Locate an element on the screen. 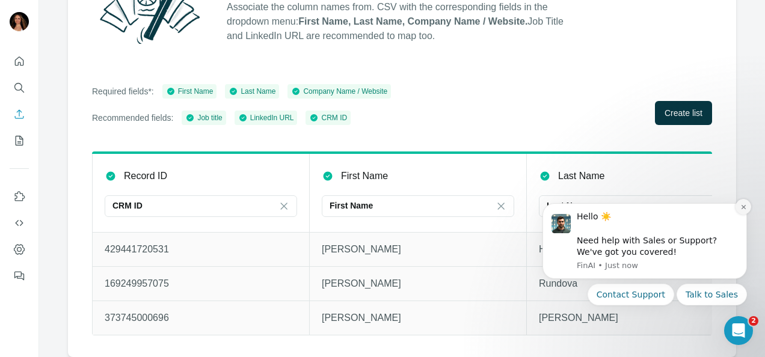  p: Message from FinAI, sent Just now is located at coordinates (133, 76).